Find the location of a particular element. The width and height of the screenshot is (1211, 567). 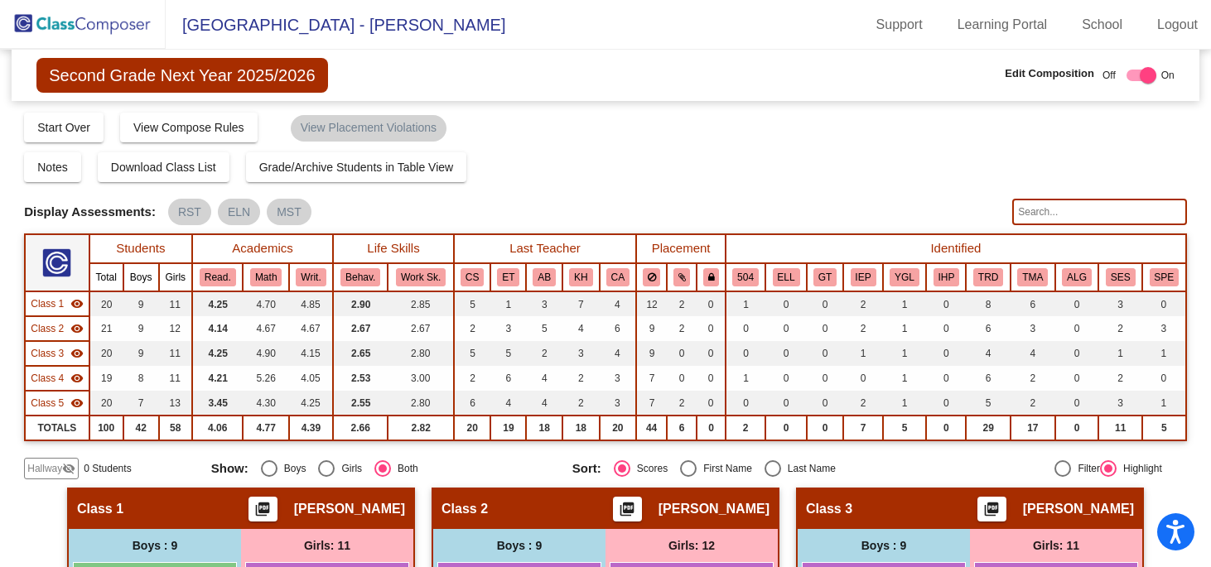

th: Students is located at coordinates (141, 249).